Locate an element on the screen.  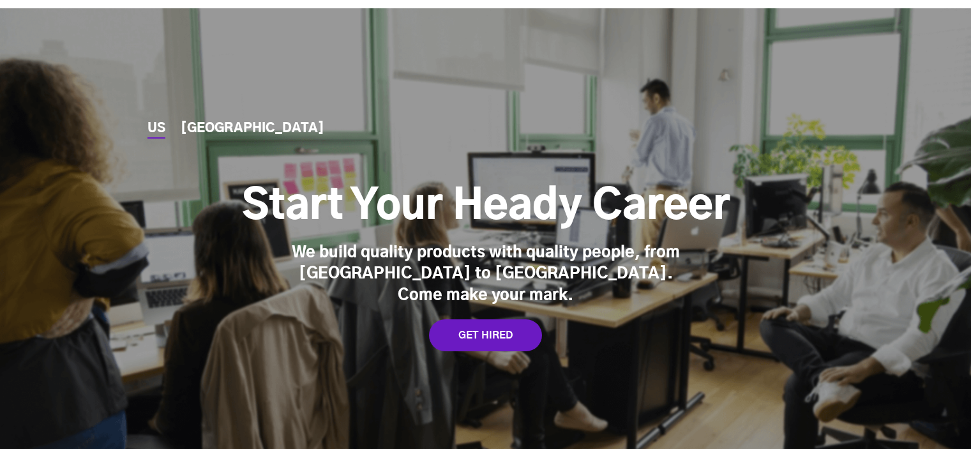
a: GET HIRED is located at coordinates (485, 335).